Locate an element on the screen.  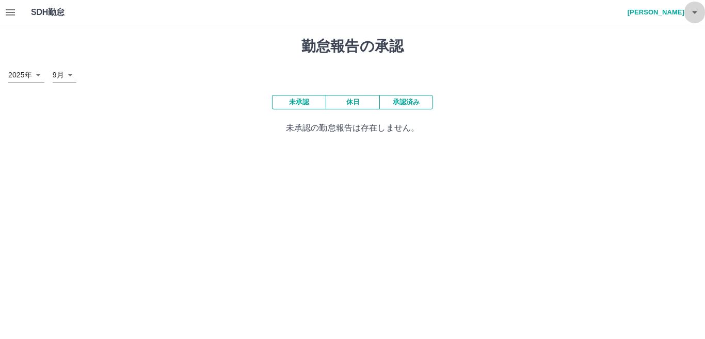
h1: 勤怠報告の承認 is located at coordinates (353, 46).